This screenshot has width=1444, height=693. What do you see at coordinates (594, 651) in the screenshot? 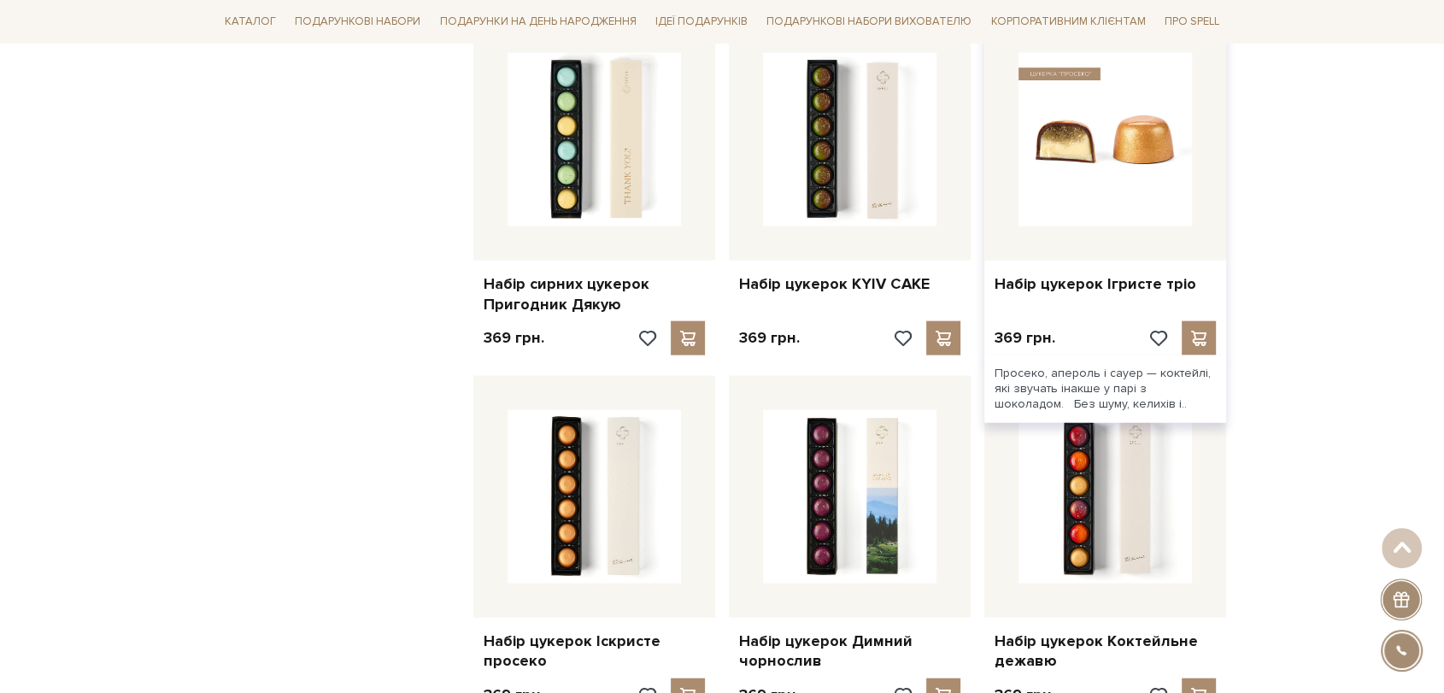
I see `a: Набір цукерок Іскристе просеко` at bounding box center [594, 651].